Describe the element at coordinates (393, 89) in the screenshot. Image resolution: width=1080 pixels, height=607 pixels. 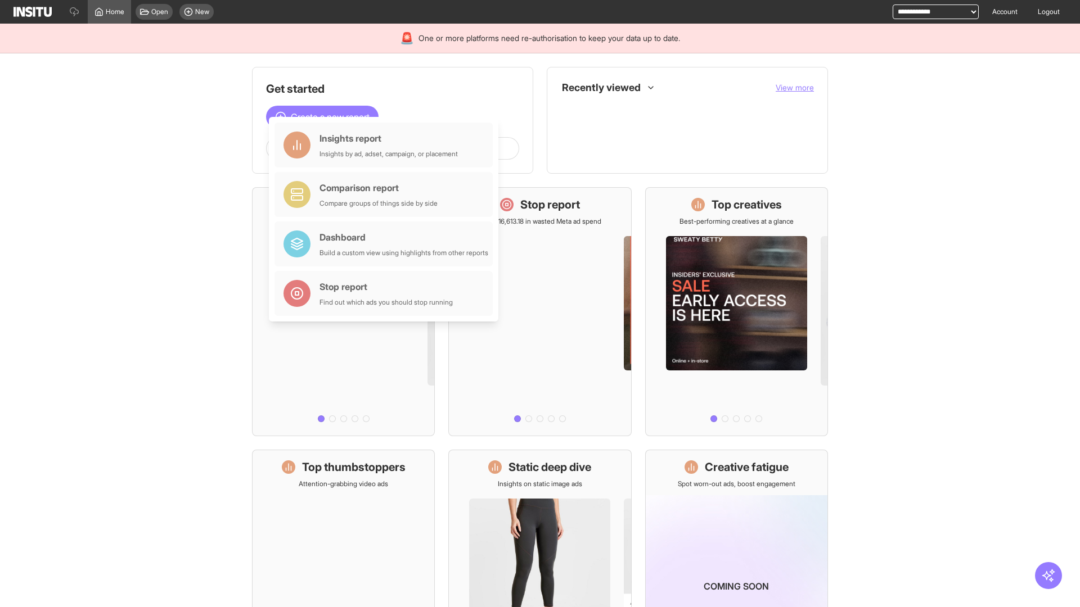
I see `h1: Get started` at that location.